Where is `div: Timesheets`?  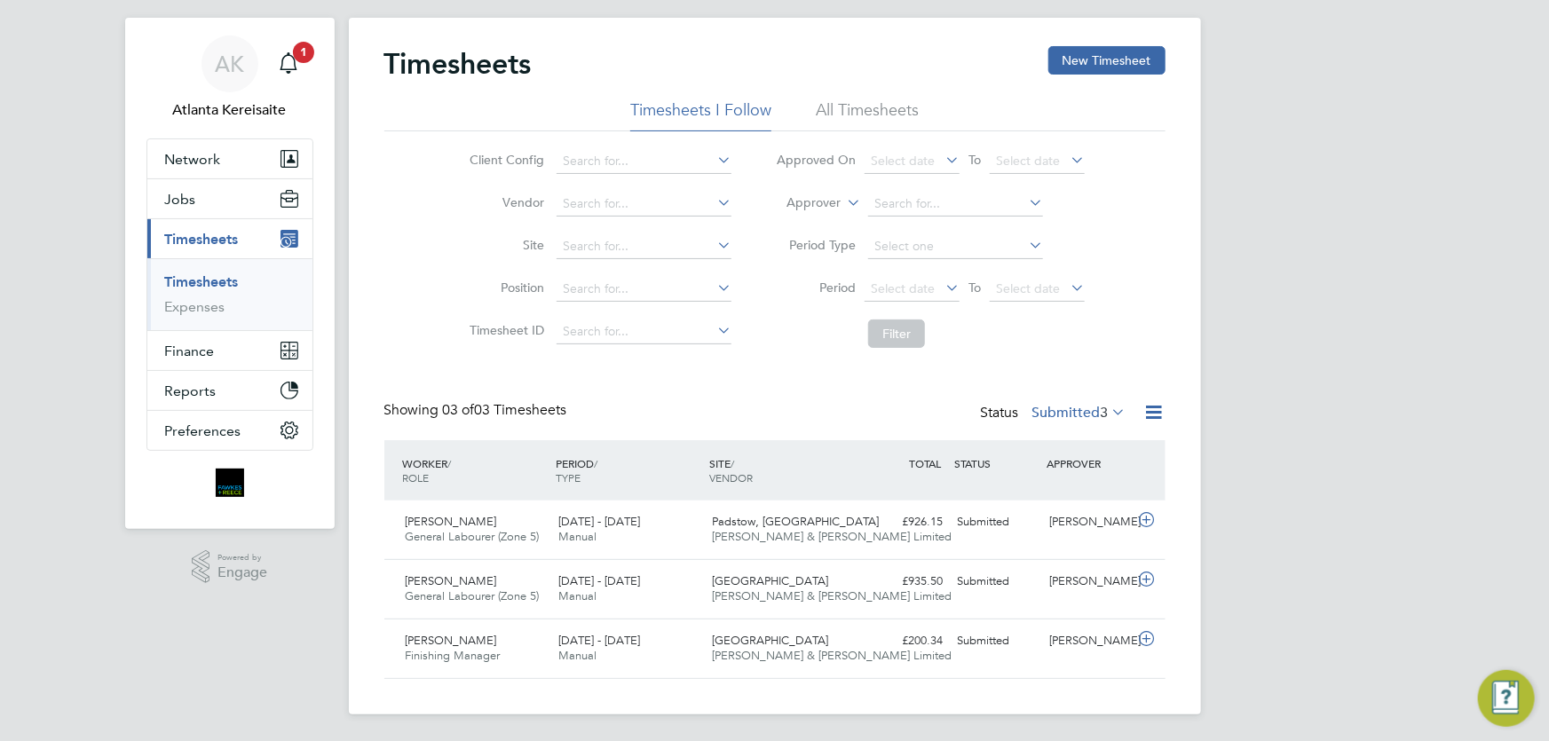
div: Timesheets is located at coordinates (230, 294).